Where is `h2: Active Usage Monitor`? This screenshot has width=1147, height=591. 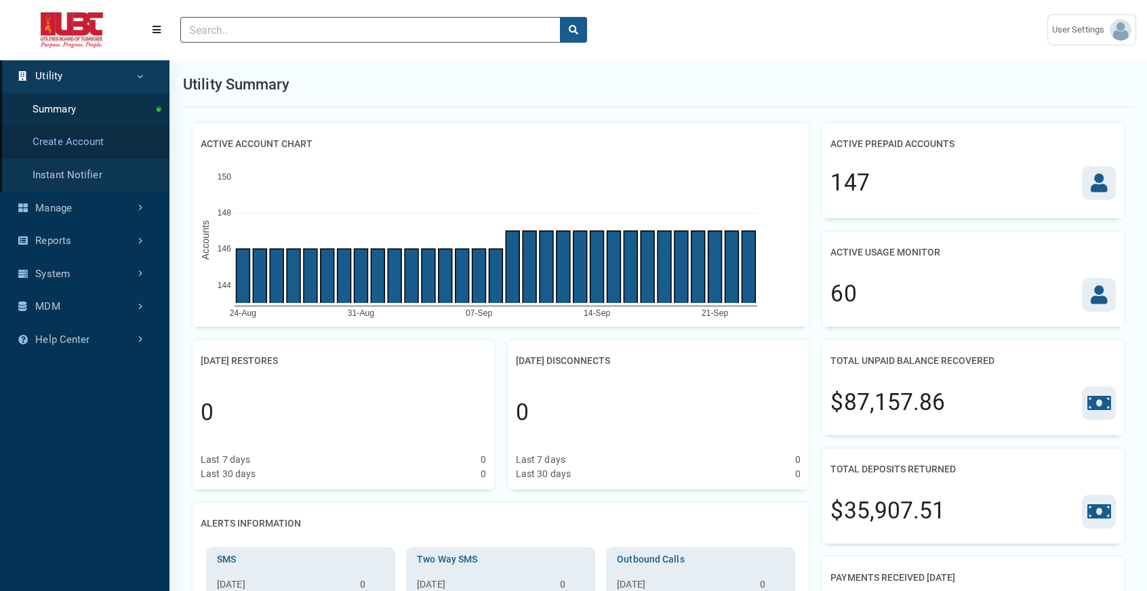
h2: Active Usage Monitor is located at coordinates (886, 252).